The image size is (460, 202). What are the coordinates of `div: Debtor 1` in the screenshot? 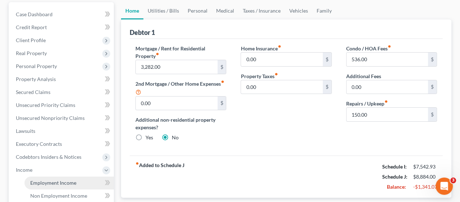 It's located at (142, 32).